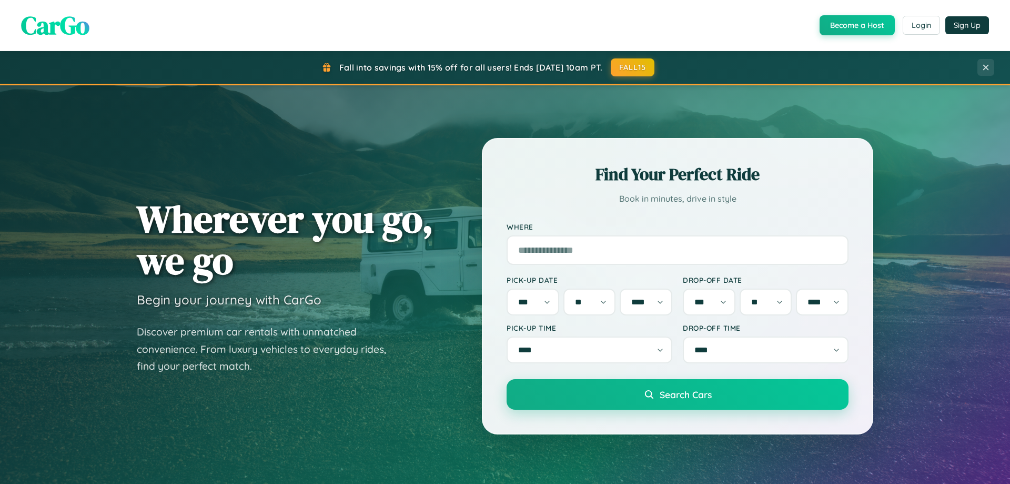 The height and width of the screenshot is (484, 1010). Describe the element at coordinates (589, 327) in the screenshot. I see `label: Pick-up Time` at that location.